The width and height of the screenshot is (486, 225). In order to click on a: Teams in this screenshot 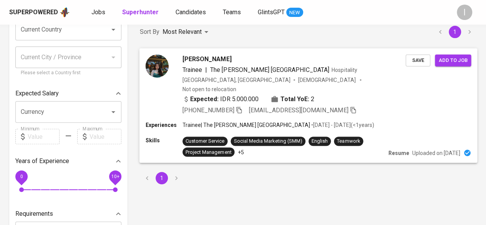, I will do `click(232, 12)`.